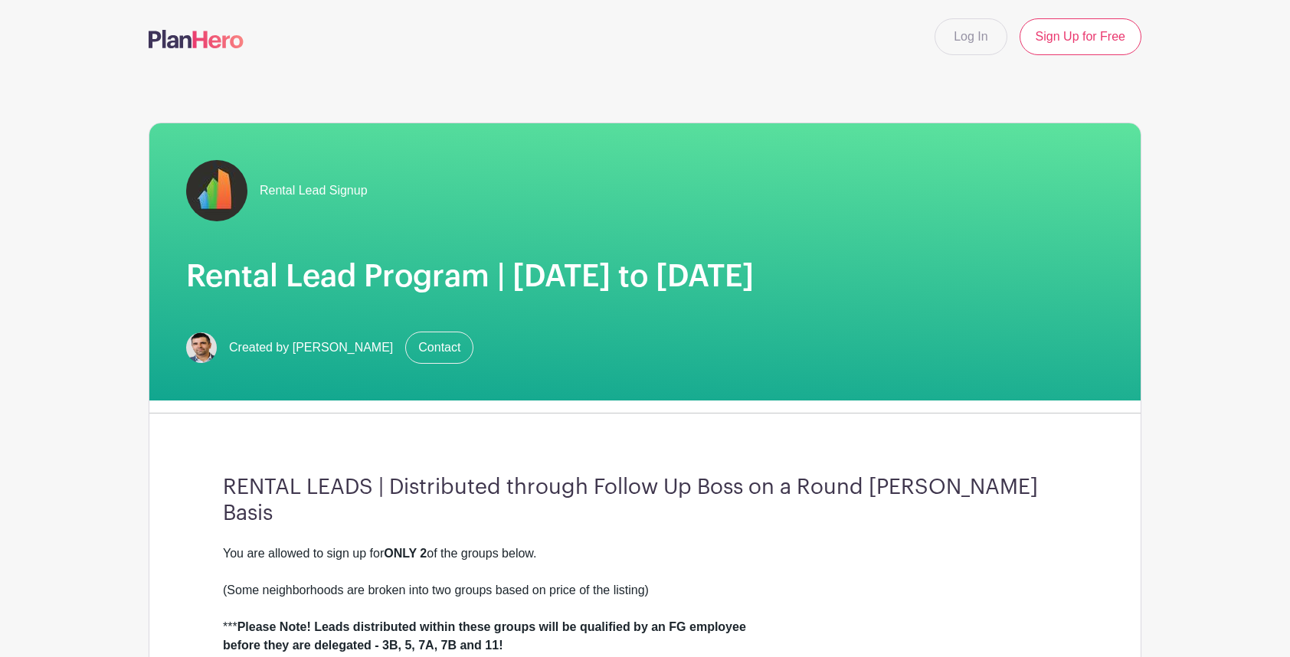 Image resolution: width=1290 pixels, height=657 pixels. Describe the element at coordinates (201, 348) in the screenshot. I see `img: Screen%20Shot%202023-02-21%20at%2010.54.51%20AM.png` at that location.